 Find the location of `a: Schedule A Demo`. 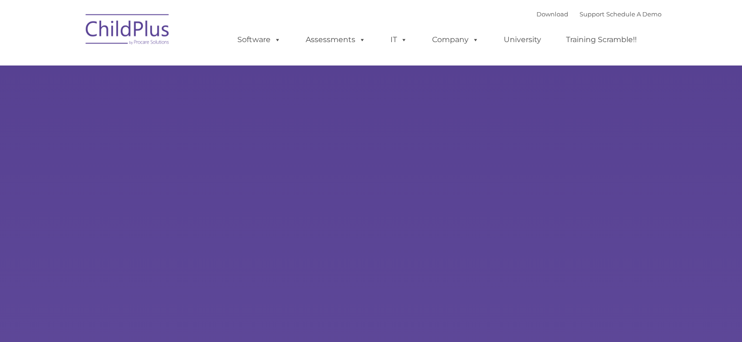

a: Schedule A Demo is located at coordinates (634, 14).